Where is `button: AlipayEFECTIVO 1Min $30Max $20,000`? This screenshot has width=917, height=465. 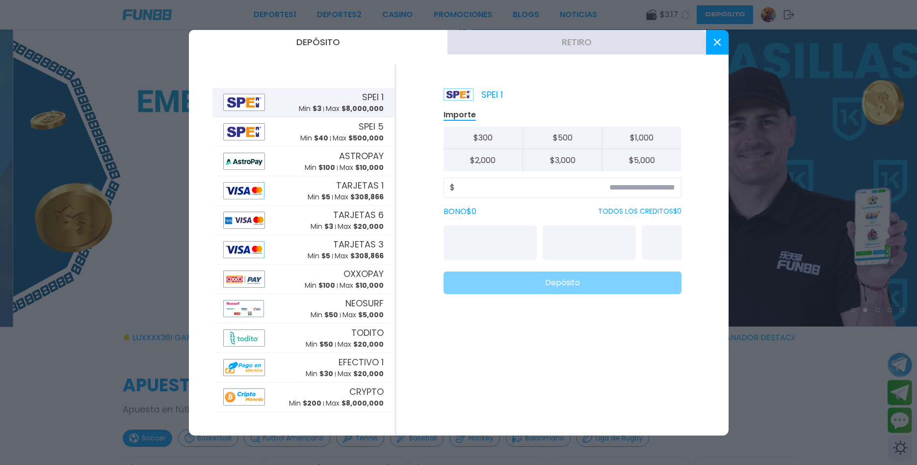 button: AlipayEFECTIVO 1Min $30Max $20,000 is located at coordinates (303, 368).